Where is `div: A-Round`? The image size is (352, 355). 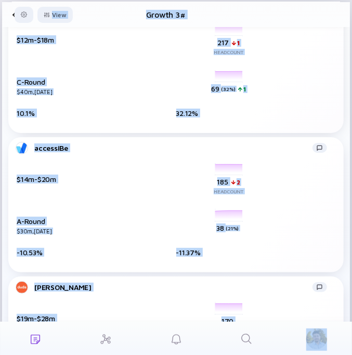 div: A-Round is located at coordinates (96, 226).